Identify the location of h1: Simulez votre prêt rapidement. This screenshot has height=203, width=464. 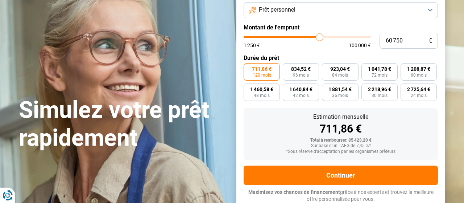
(123, 124).